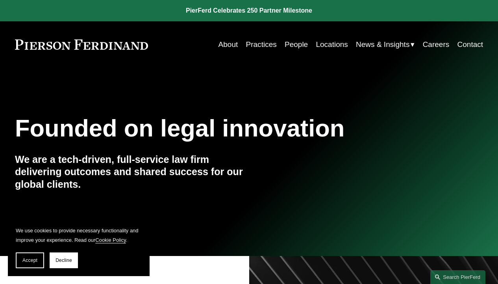 This screenshot has height=284, width=498. Describe the element at coordinates (210, 128) in the screenshot. I see `h1: Founded on legal innovation` at that location.